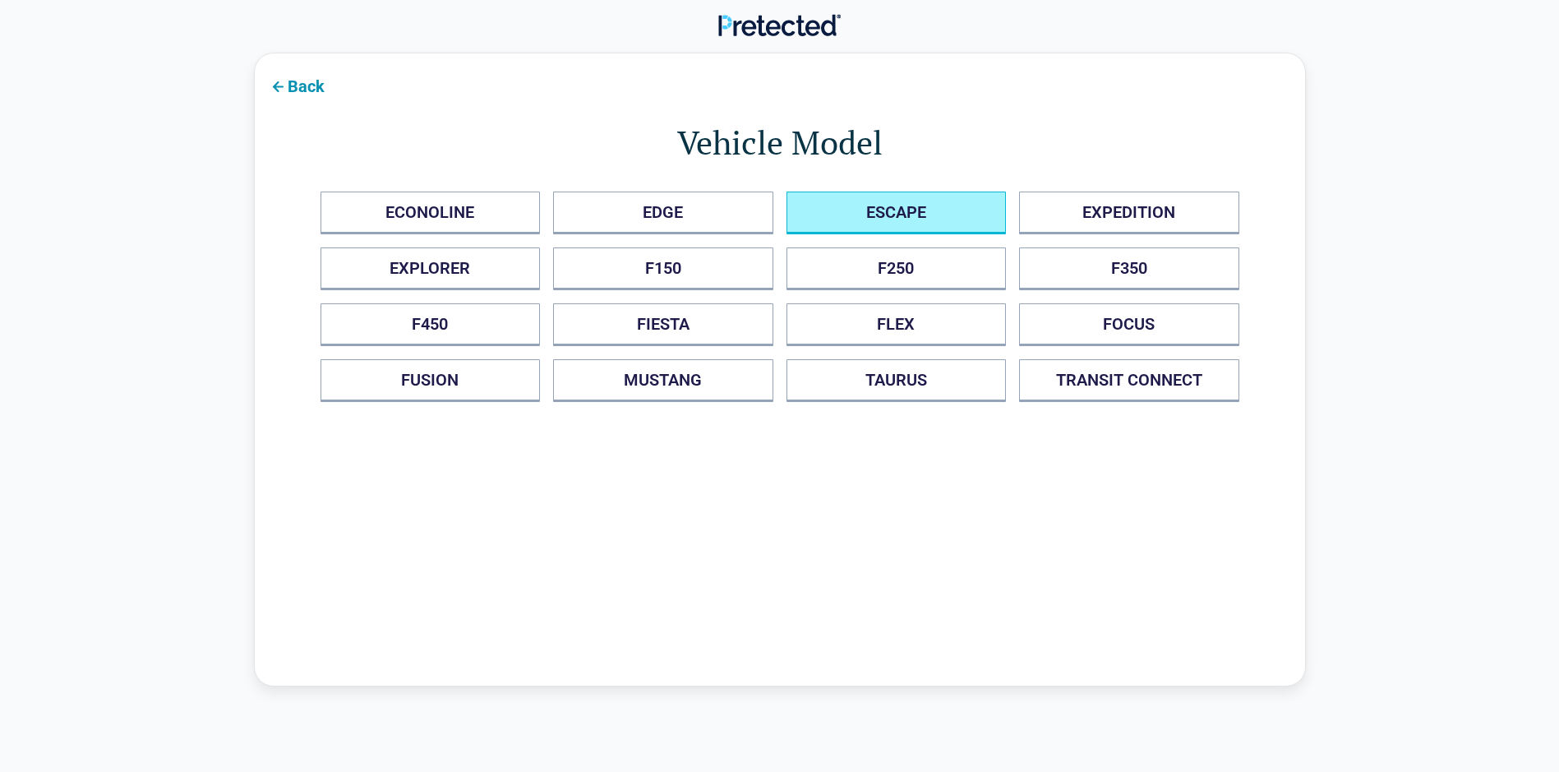 This screenshot has height=772, width=1559. What do you see at coordinates (663, 269) in the screenshot?
I see `button: F150` at bounding box center [663, 269].